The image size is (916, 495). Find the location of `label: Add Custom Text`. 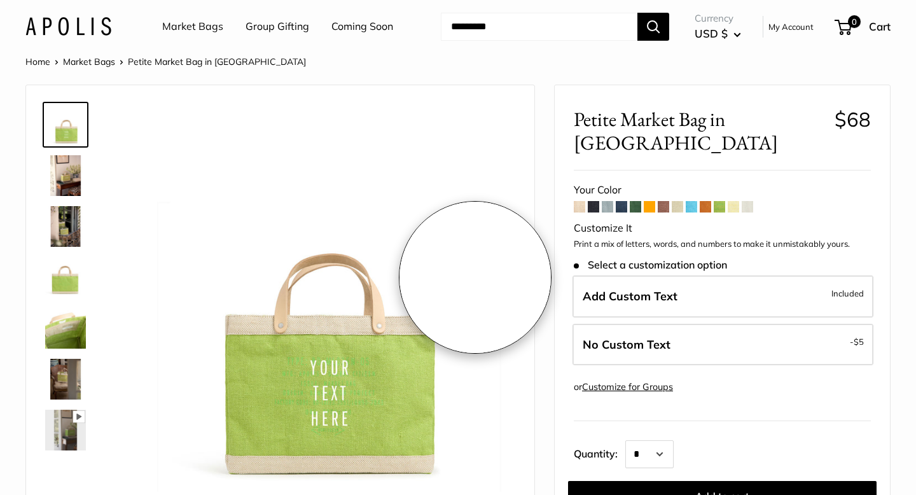

label: Add Custom Text is located at coordinates (723, 296).